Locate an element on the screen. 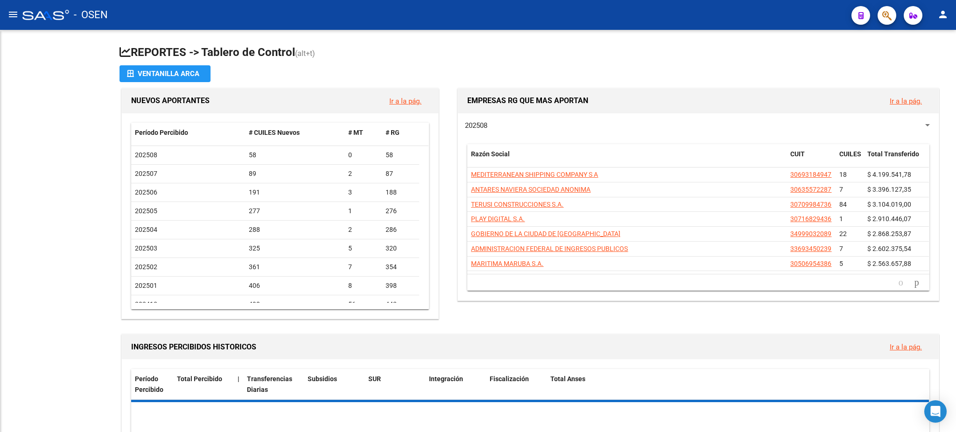 The width and height of the screenshot is (956, 432). span: SUR is located at coordinates (374, 379).